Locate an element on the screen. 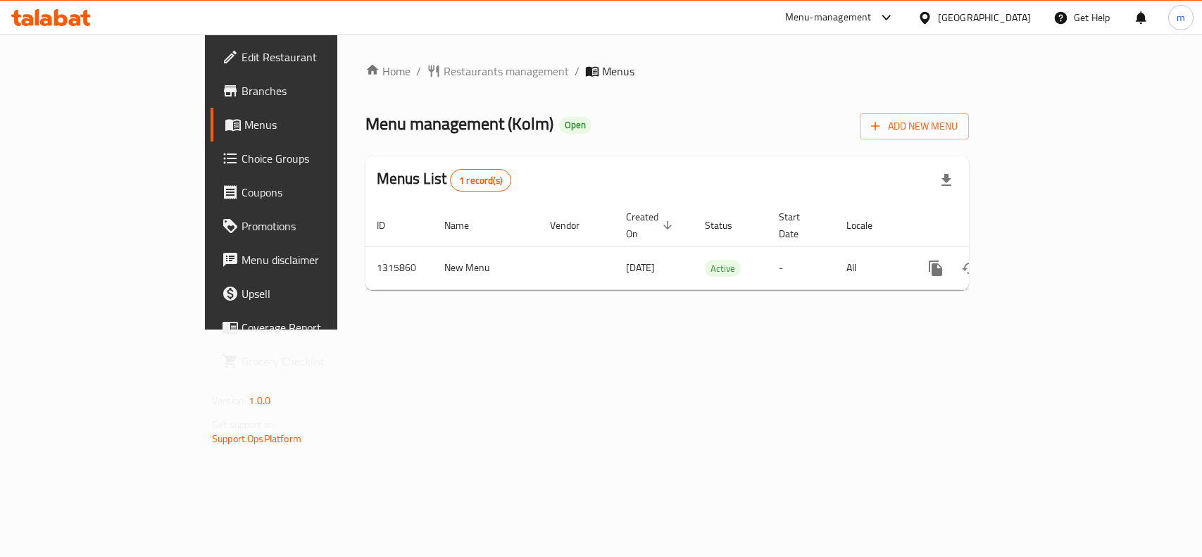  table: enhanced table is located at coordinates (715, 247).